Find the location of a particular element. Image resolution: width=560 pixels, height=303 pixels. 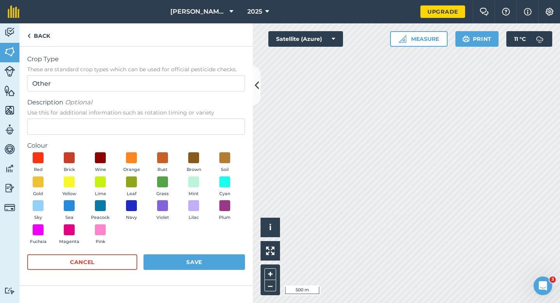

button: Red is located at coordinates (38, 163).